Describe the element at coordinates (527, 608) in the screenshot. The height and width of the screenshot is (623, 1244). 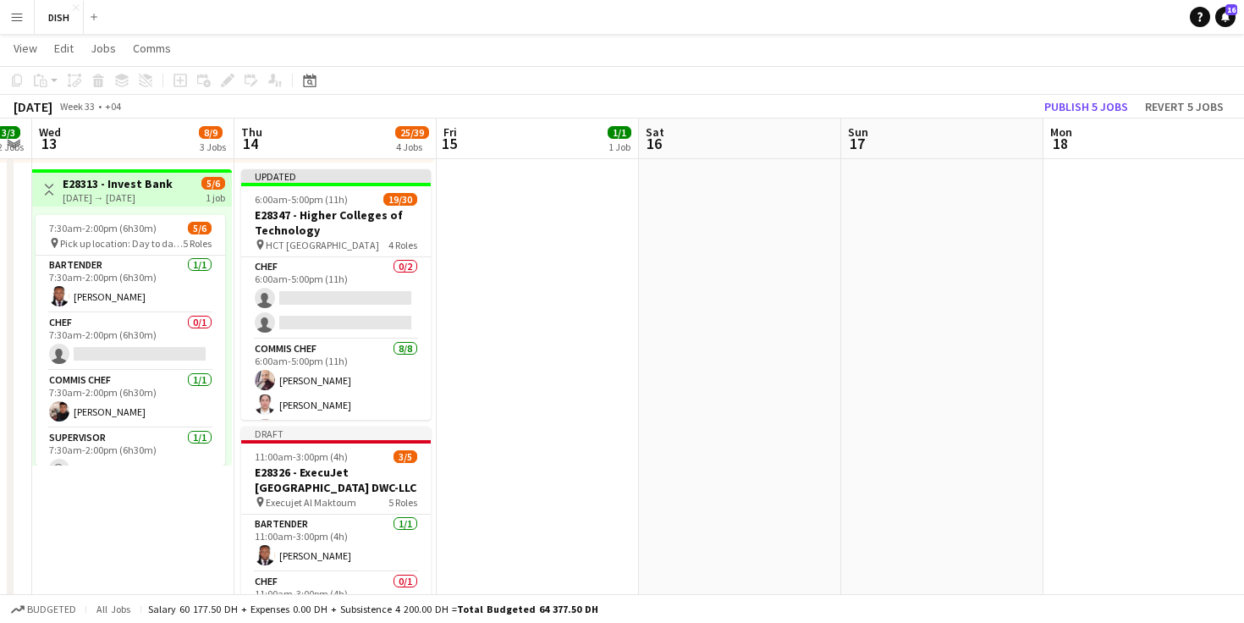
I see `span: Total Budgeted 64 377.50 DH` at that location.